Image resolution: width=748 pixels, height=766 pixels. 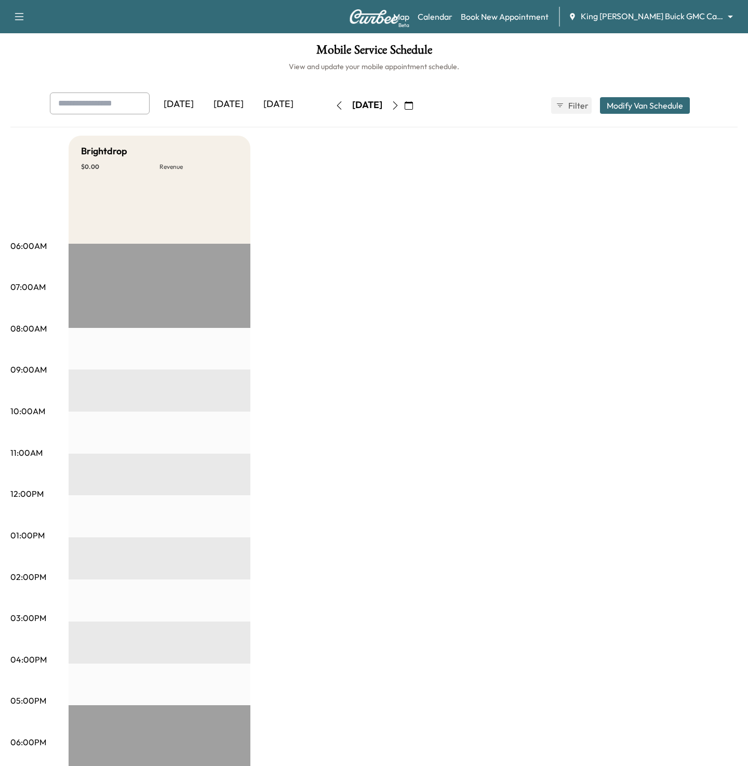 I want to click on a: Calendar, so click(x=435, y=17).